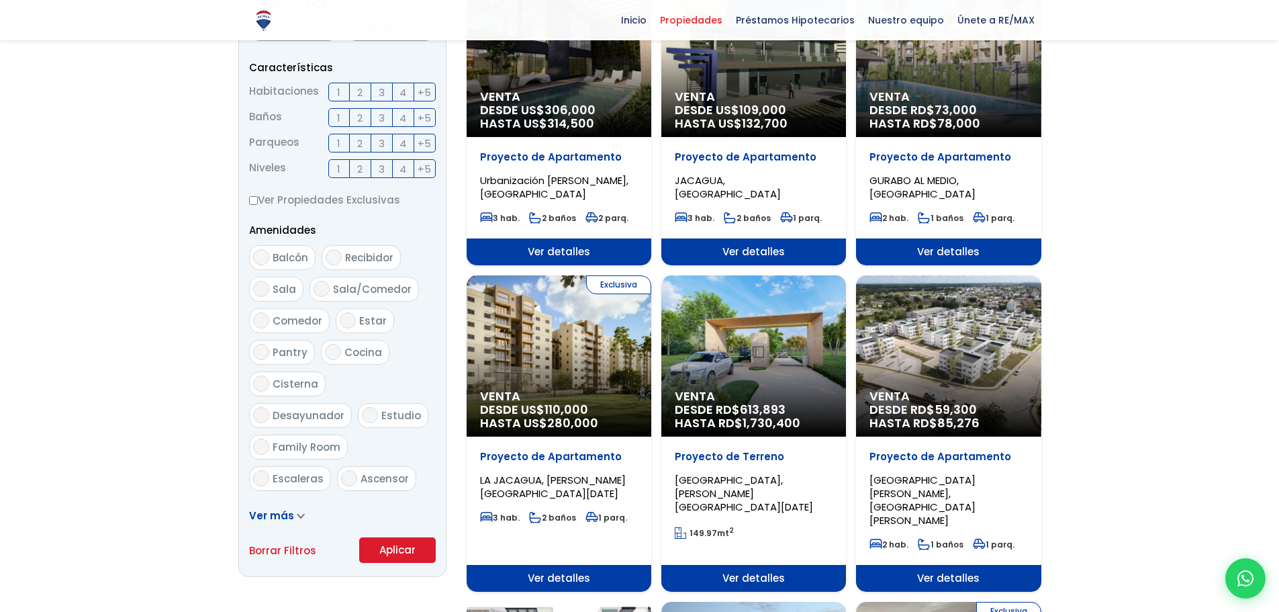 This screenshot has height=612, width=1279. Describe the element at coordinates (397, 550) in the screenshot. I see `button: Aplicar` at that location.